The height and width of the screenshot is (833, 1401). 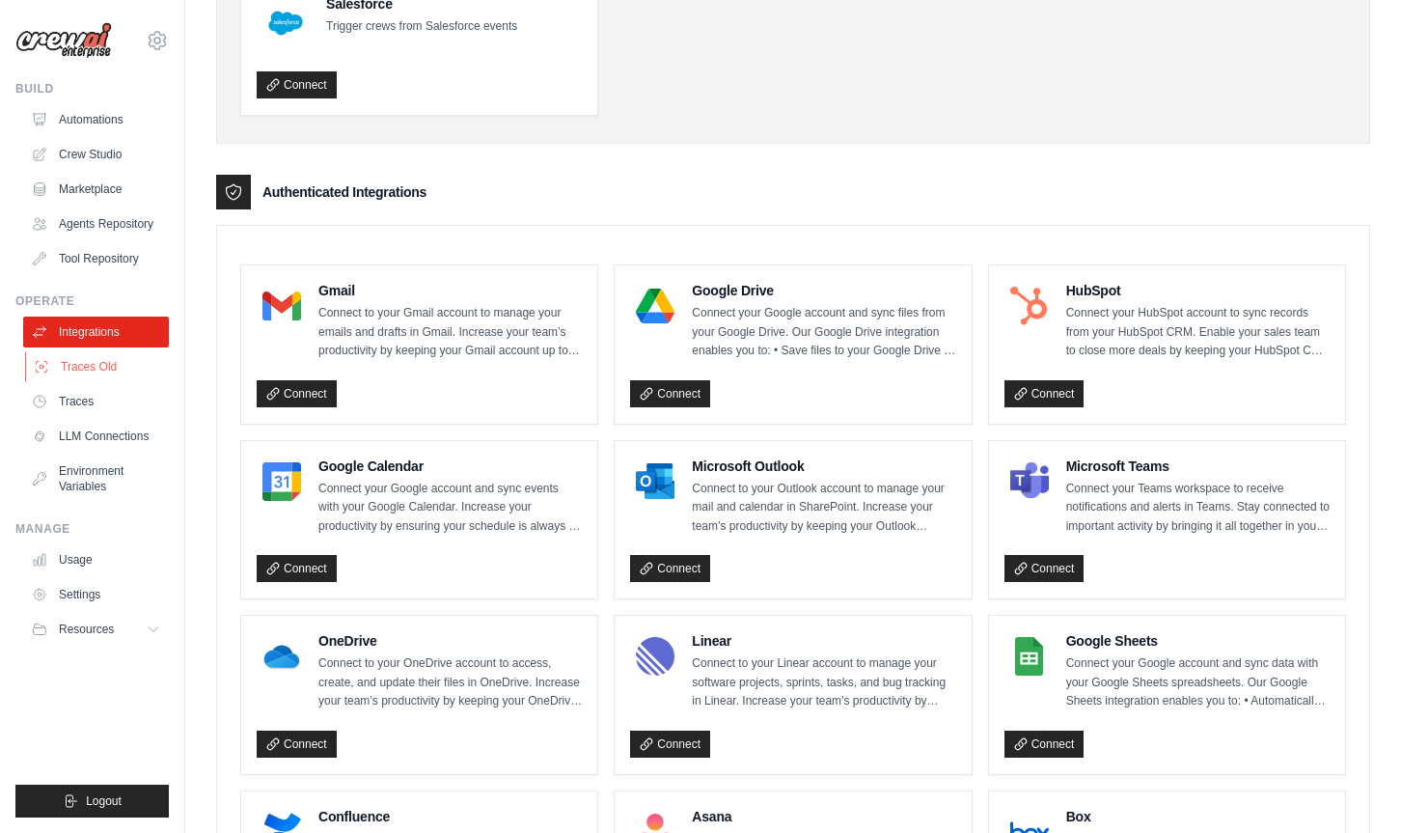 What do you see at coordinates (1198, 508) in the screenshot?
I see `p: Connect your Teams workspace to receive notifications and alerts in Teams. Stay connected to impo...` at bounding box center [1198, 508].